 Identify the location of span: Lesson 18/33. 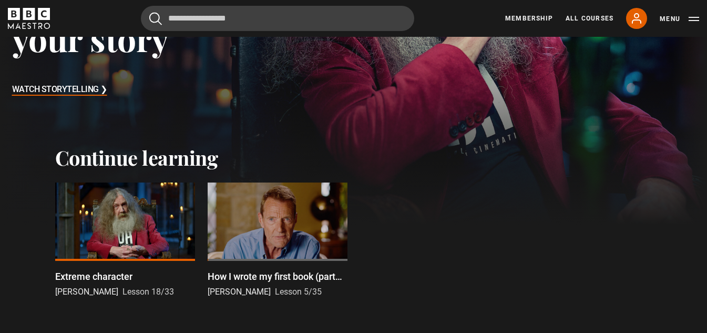
(148, 291).